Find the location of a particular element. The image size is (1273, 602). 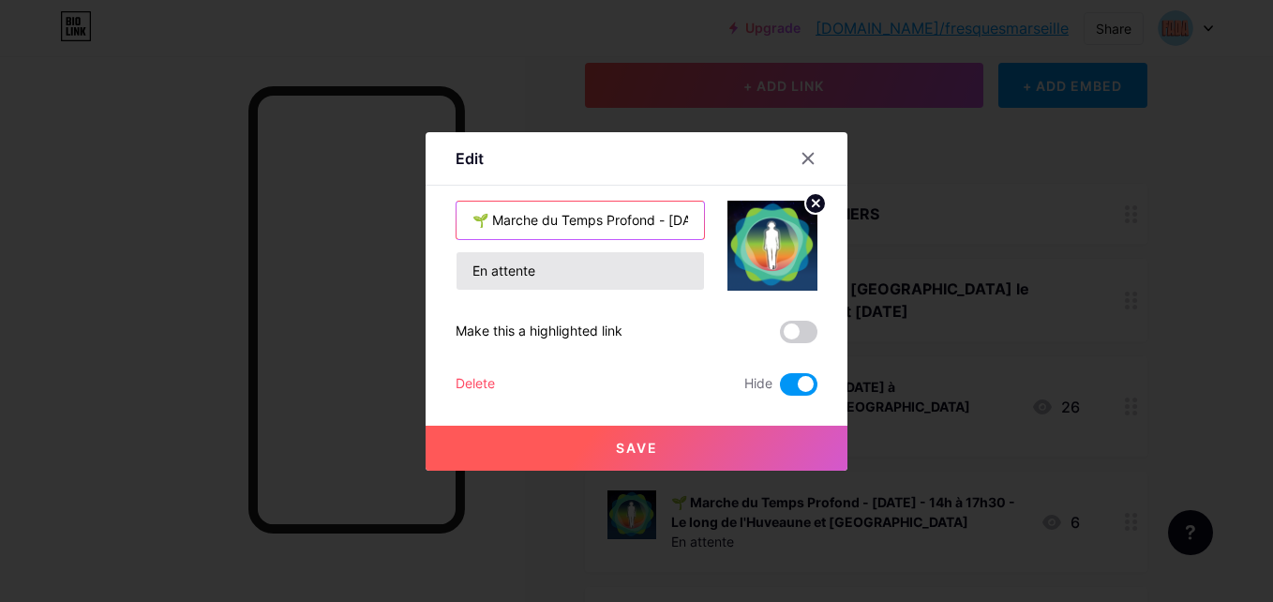

button: Save is located at coordinates (636, 448).